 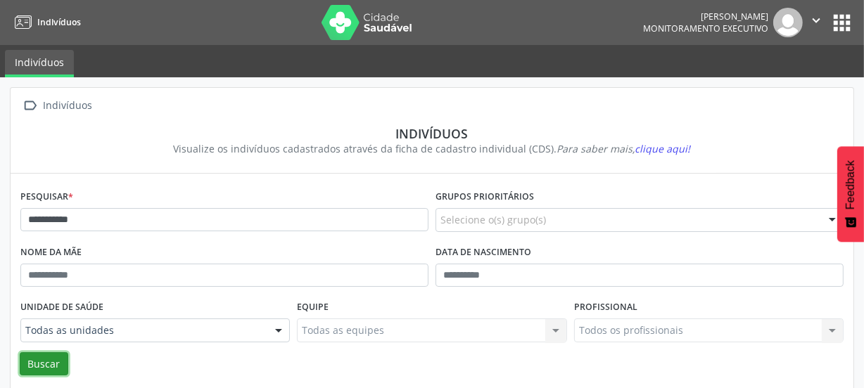 I want to click on span: clique aqui!, so click(x=663, y=148).